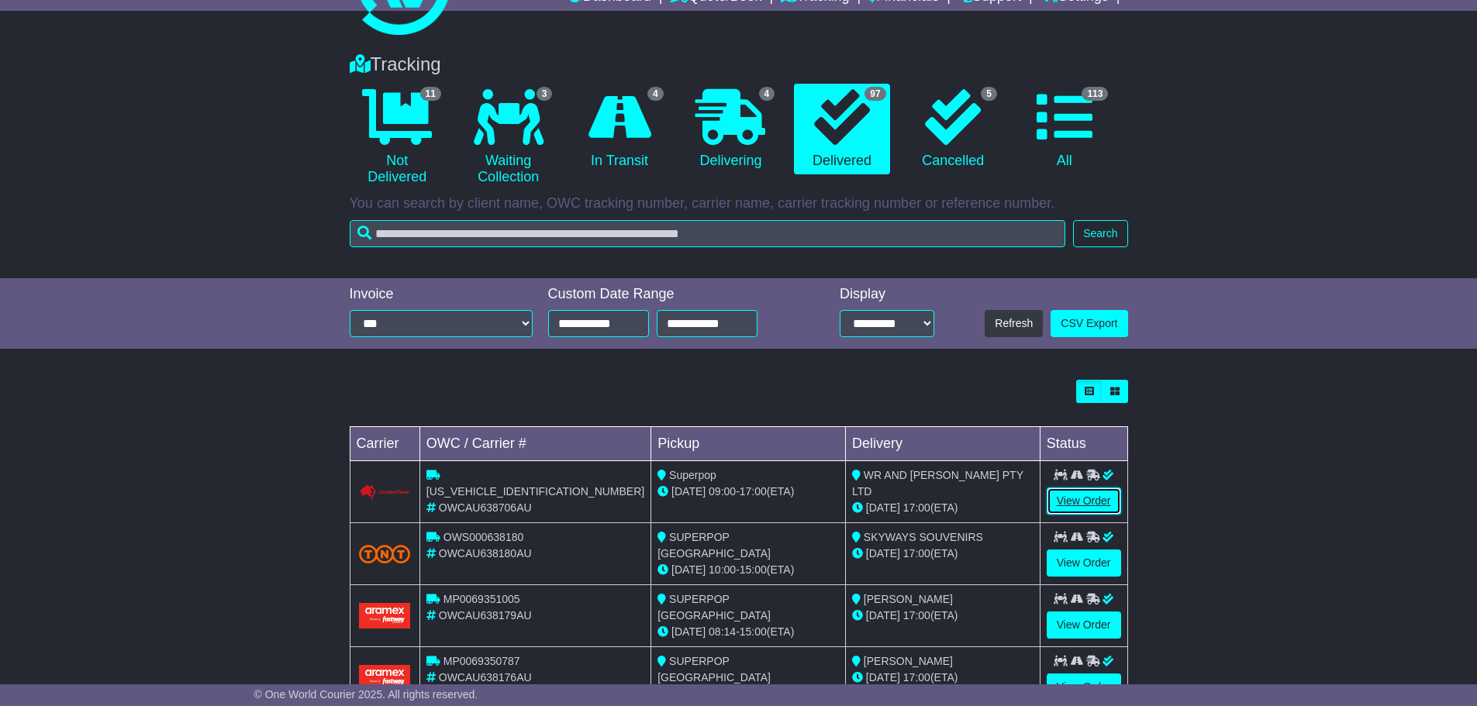 The image size is (1477, 706). What do you see at coordinates (953, 129) in the screenshot?
I see `a: 5 Cancelled` at bounding box center [953, 129].